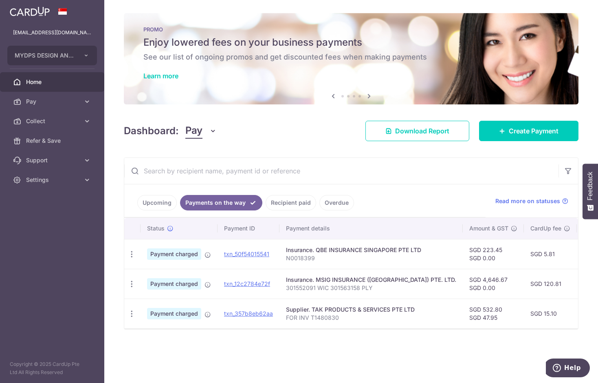  I want to click on p: 301552091 WIC 301563158 PLY, so click(371, 288).